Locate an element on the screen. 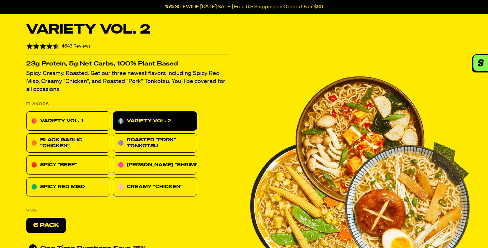 Image resolution: width=488 pixels, height=248 pixels. p: SPICY RED MISO is located at coordinates (62, 187).